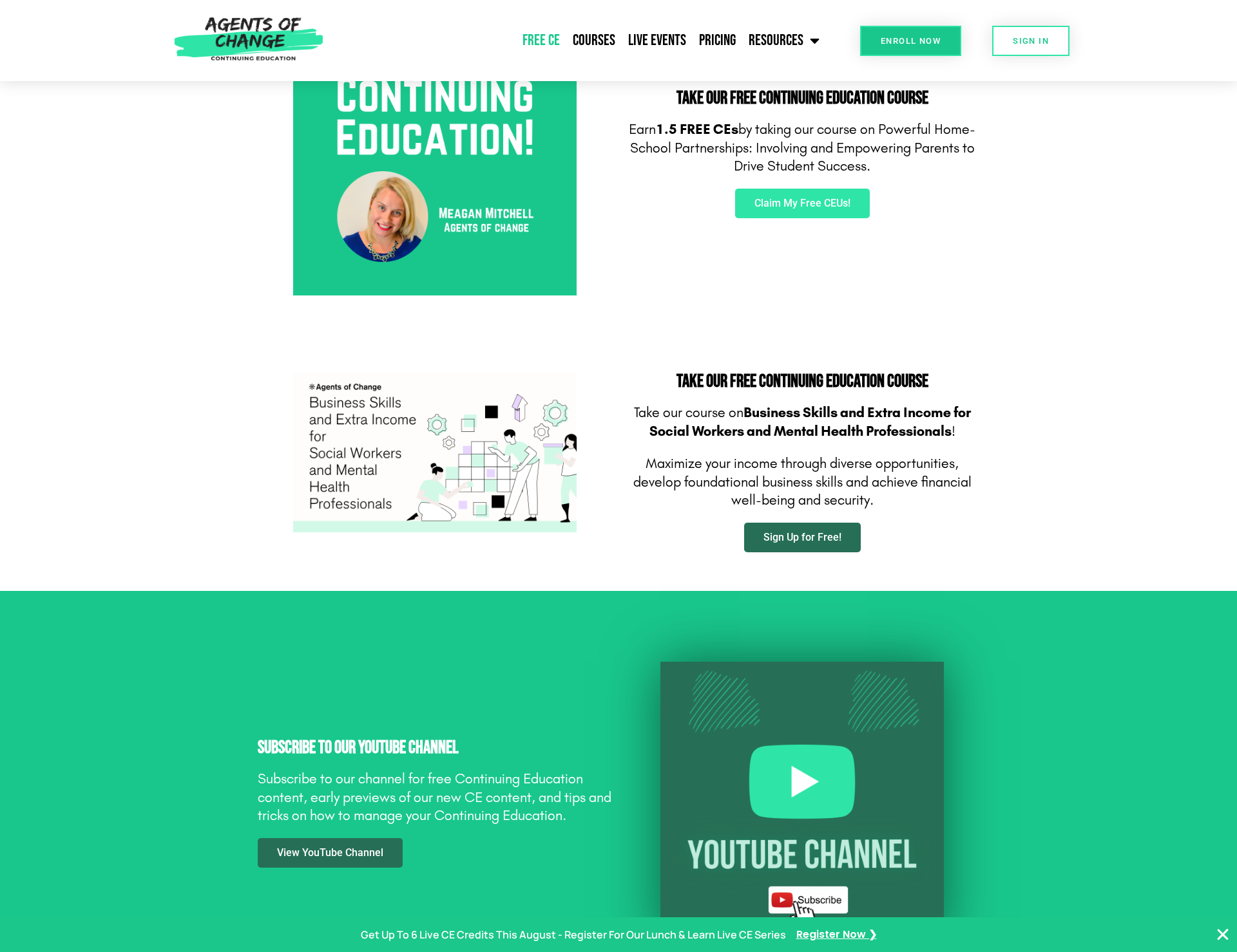 The image size is (1237, 952). Describe the element at coordinates (593, 41) in the screenshot. I see `a: Courses` at that location.